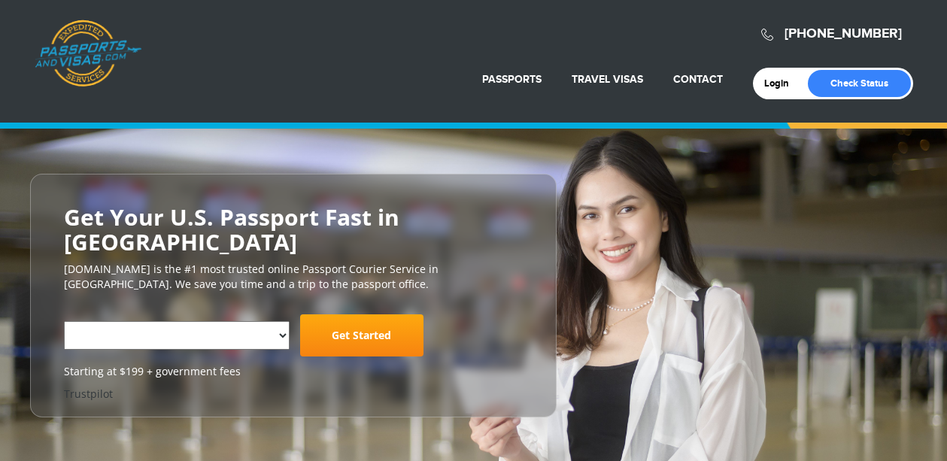 Image resolution: width=947 pixels, height=461 pixels. I want to click on span: Starting at $199 + government fees, so click(293, 372).